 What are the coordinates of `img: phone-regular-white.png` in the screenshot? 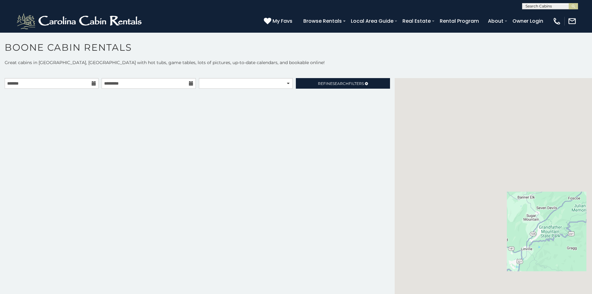 It's located at (557, 21).